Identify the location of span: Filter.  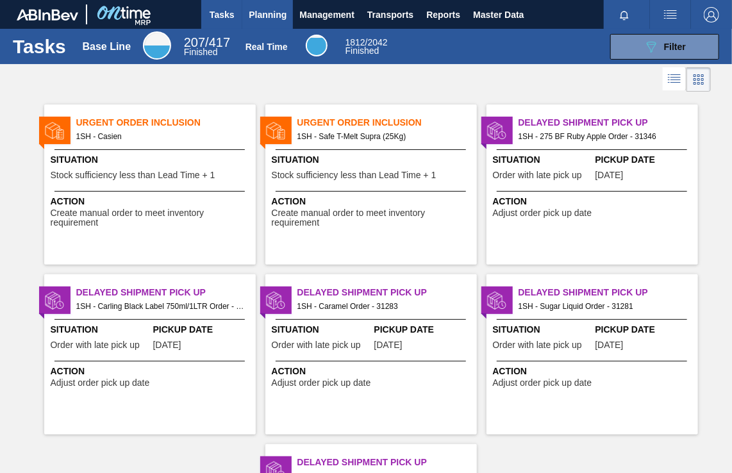
(675, 47).